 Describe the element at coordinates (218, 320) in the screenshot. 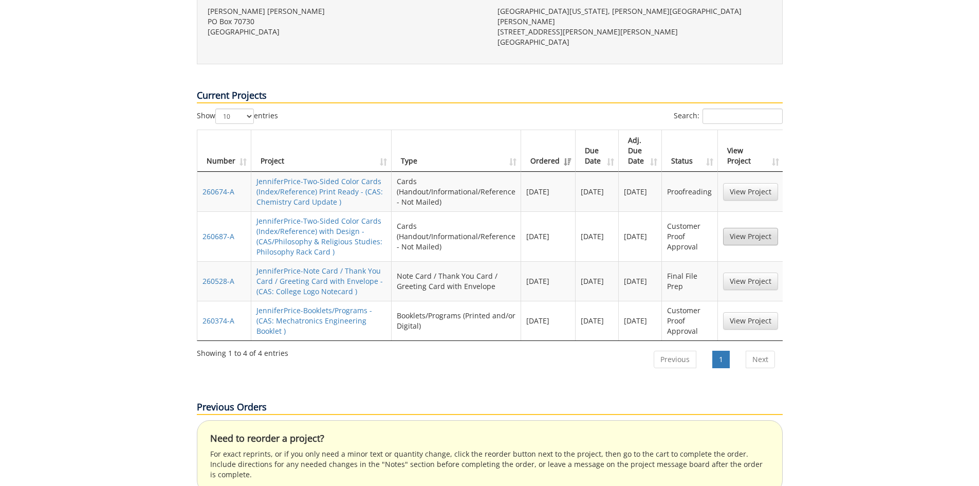

I see `a: 260374-A` at that location.